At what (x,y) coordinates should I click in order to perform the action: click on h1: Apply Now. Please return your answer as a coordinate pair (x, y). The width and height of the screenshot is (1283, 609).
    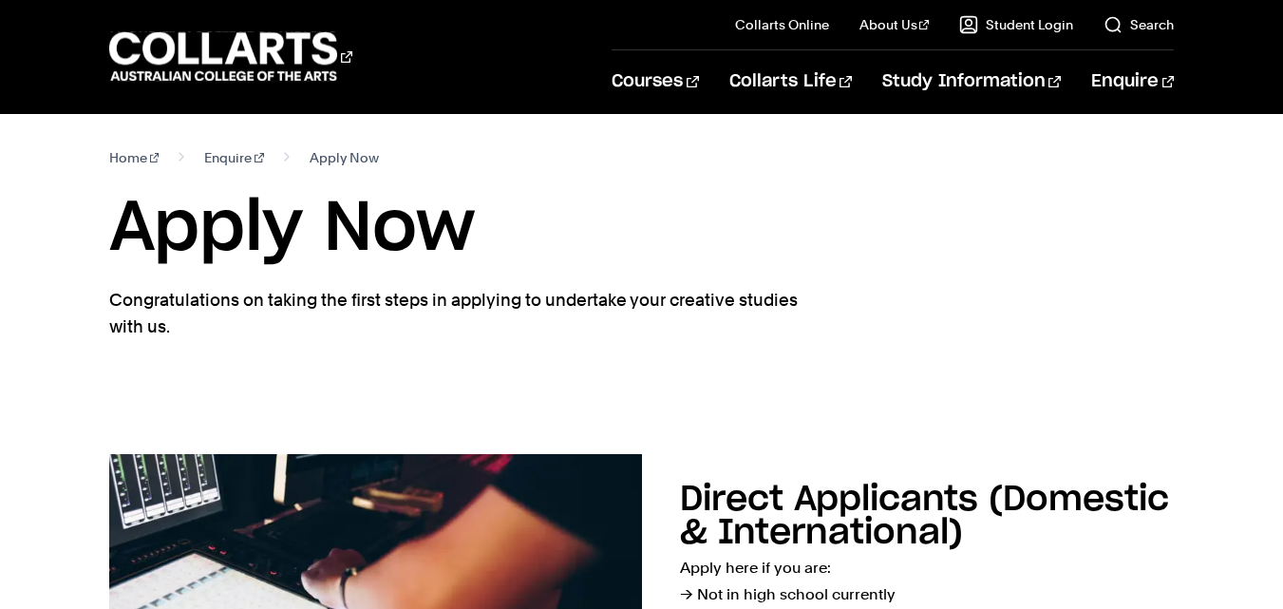
    Looking at the image, I should click on (641, 229).